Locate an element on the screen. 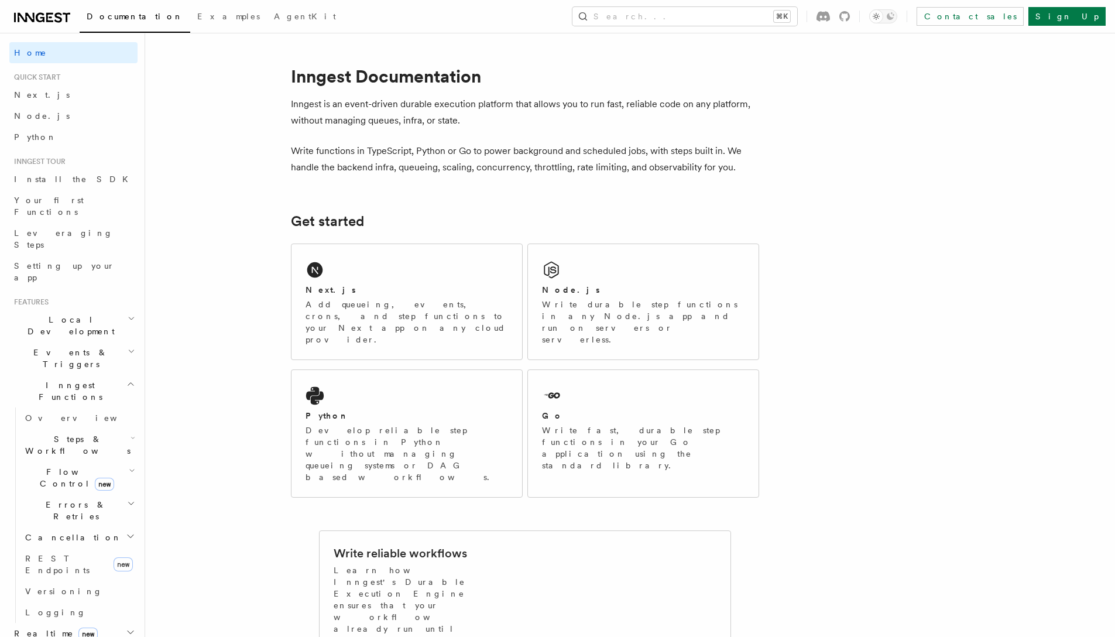 The width and height of the screenshot is (1115, 637). button: Flow Controlnew is located at coordinates (79, 478).